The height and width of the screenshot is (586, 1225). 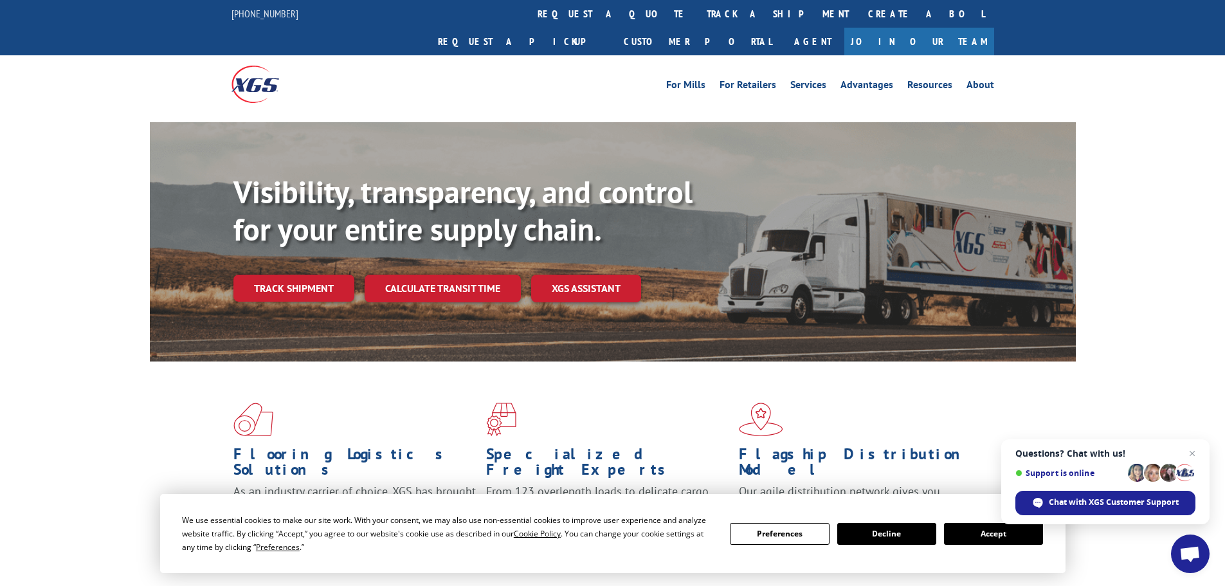 What do you see at coordinates (1070, 473) in the screenshot?
I see `span: Support is online` at bounding box center [1070, 473].